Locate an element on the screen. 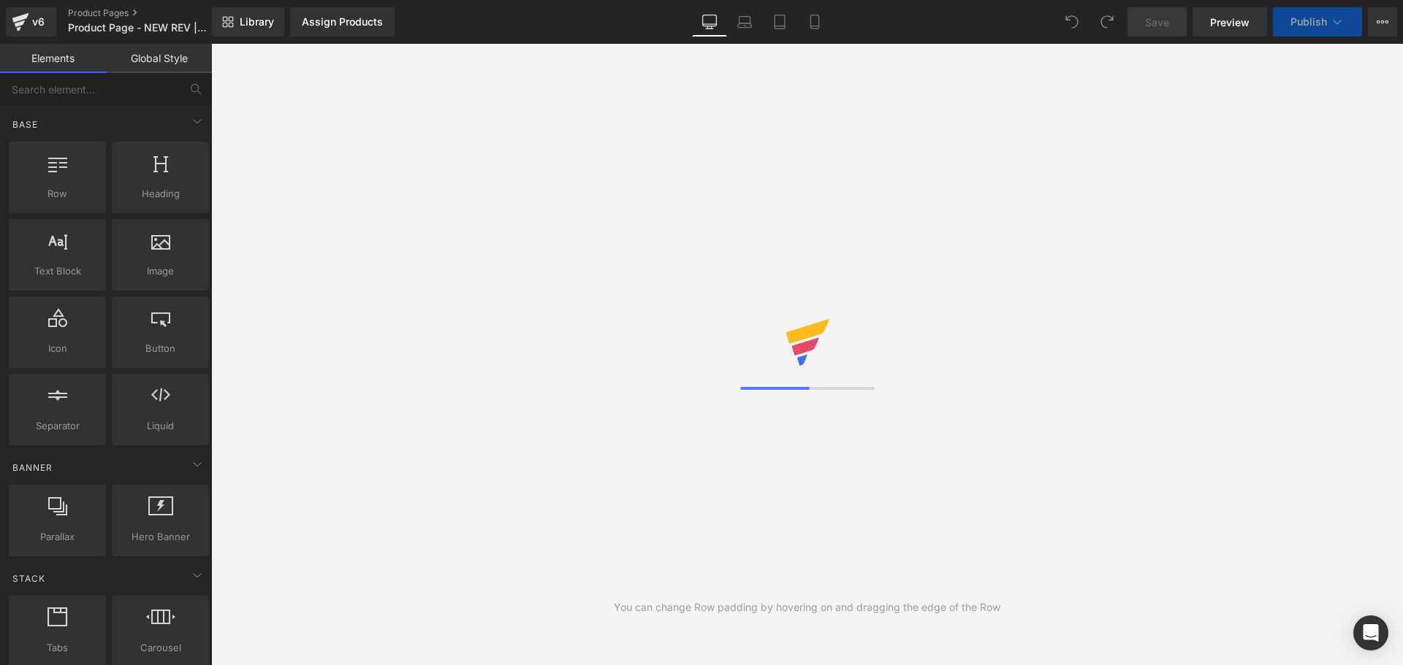  span: Separator is located at coordinates (57, 426).